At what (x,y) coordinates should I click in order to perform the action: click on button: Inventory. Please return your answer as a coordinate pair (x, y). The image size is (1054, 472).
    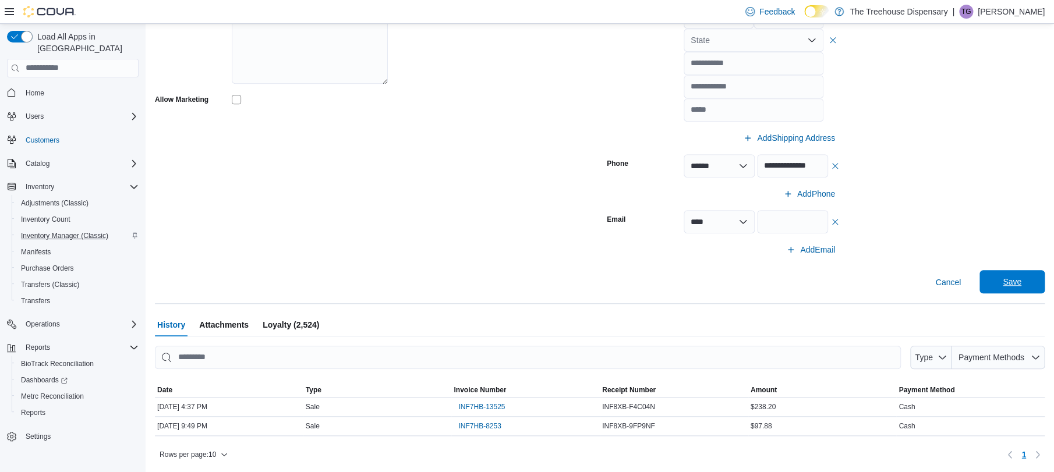
    Looking at the image, I should click on (40, 187).